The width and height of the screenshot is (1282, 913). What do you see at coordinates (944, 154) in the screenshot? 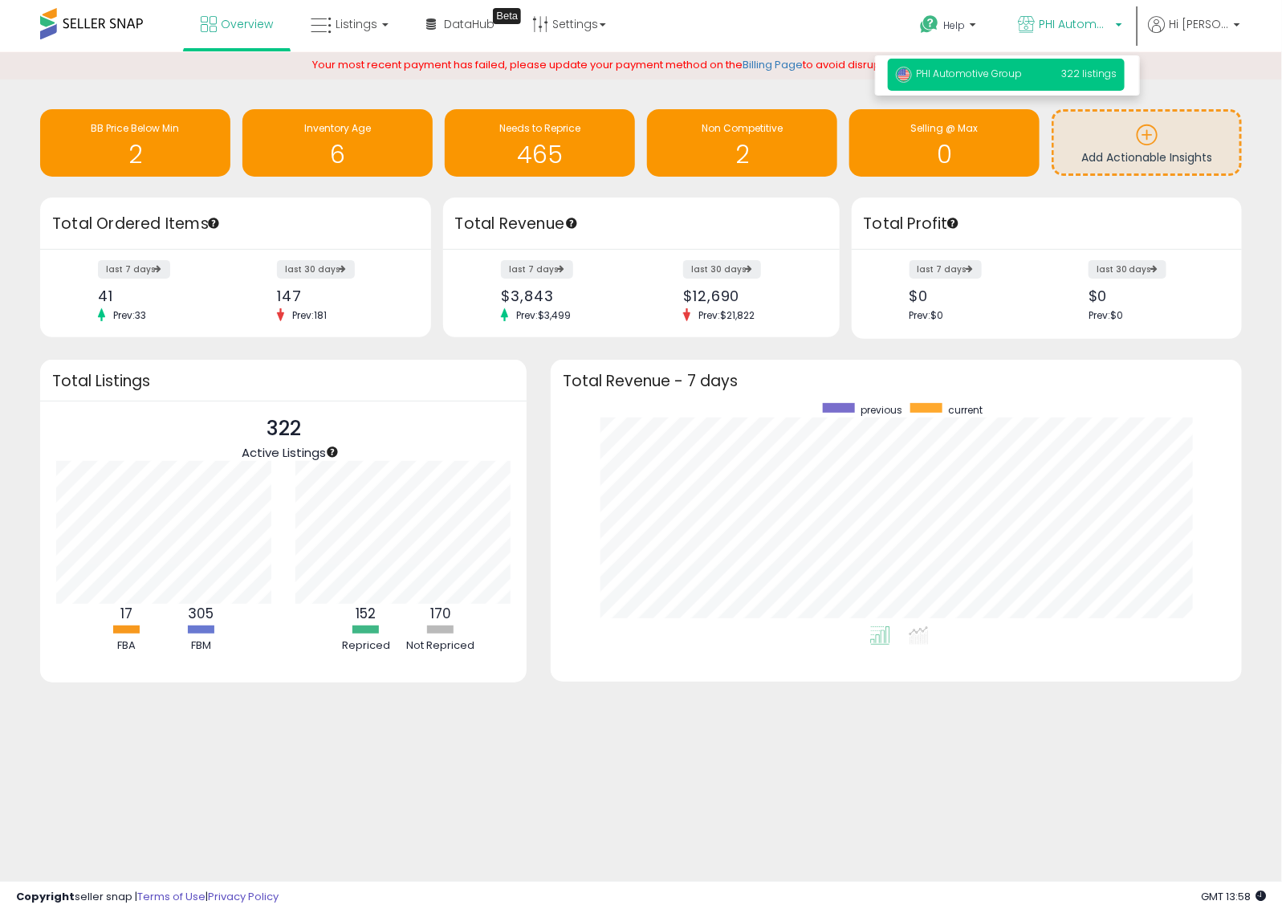
I see `h1: 0` at bounding box center [944, 154].